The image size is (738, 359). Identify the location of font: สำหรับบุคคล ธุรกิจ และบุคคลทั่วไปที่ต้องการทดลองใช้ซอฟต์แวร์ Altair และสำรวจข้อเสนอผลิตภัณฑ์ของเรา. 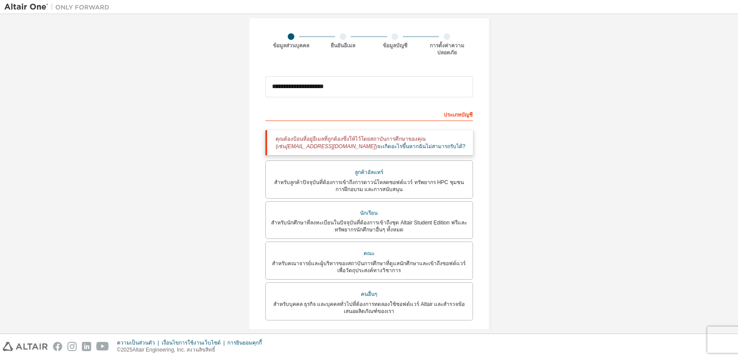
(369, 308).